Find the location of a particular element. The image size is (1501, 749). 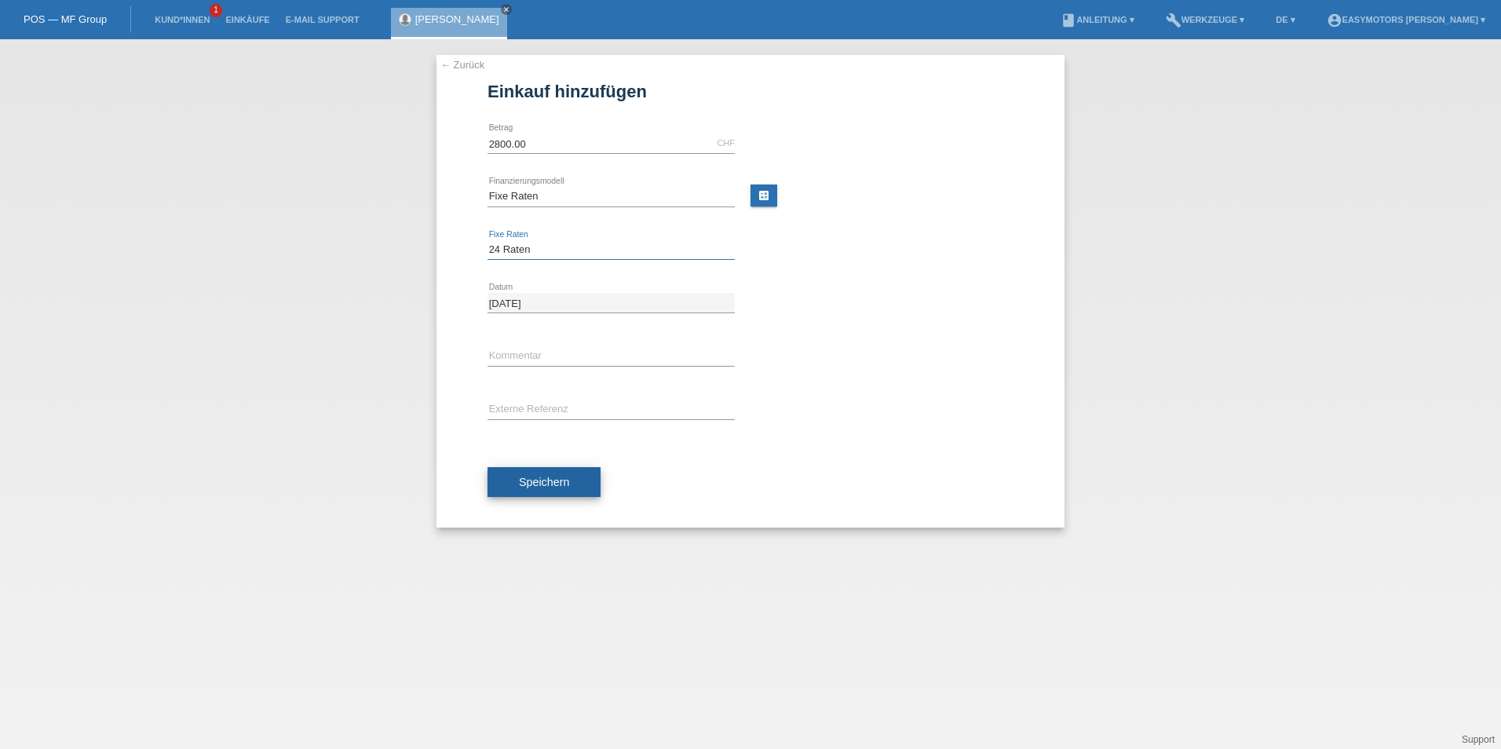

i: build is located at coordinates (1174, 20).